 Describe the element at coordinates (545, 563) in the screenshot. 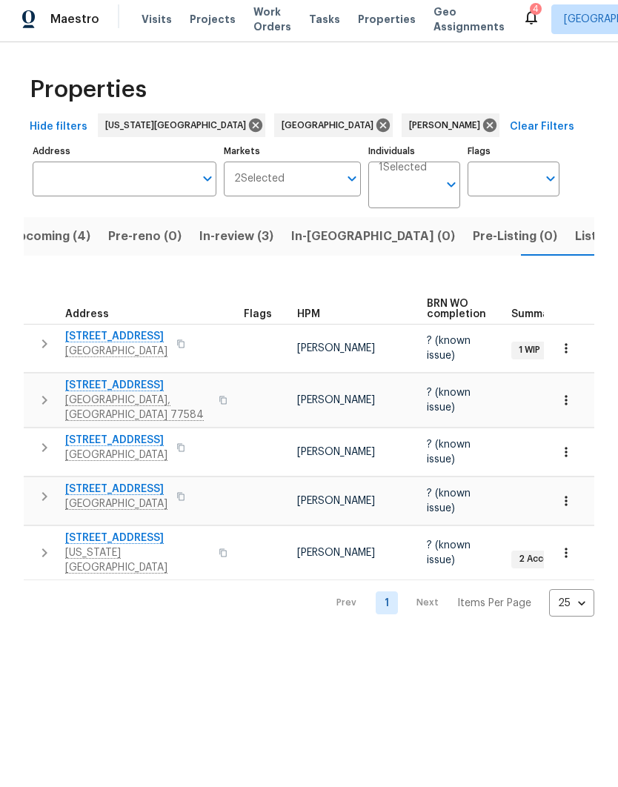

I see `span: 2 Accepted` at that location.